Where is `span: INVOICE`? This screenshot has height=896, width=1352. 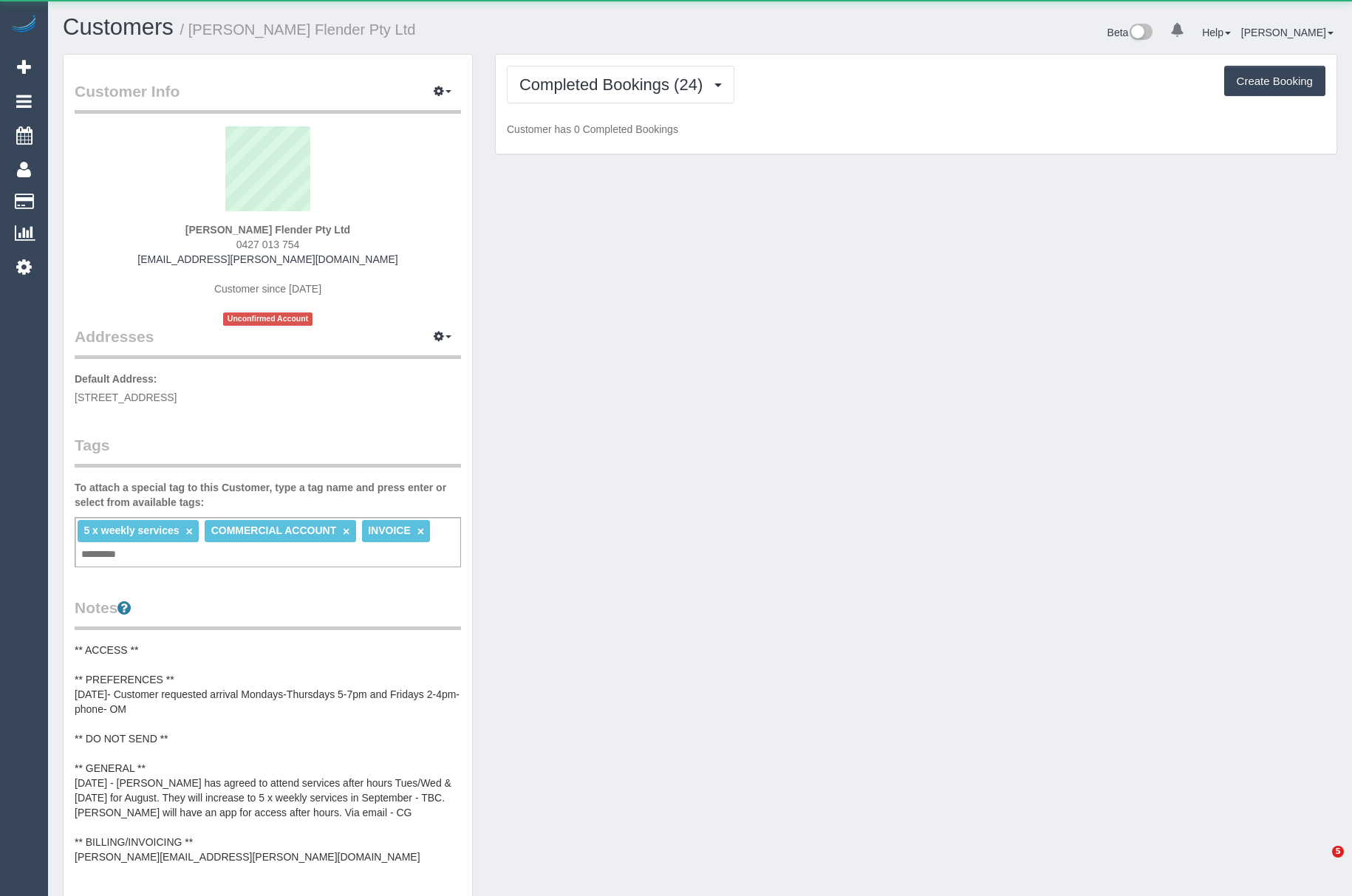 span: INVOICE is located at coordinates (389, 531).